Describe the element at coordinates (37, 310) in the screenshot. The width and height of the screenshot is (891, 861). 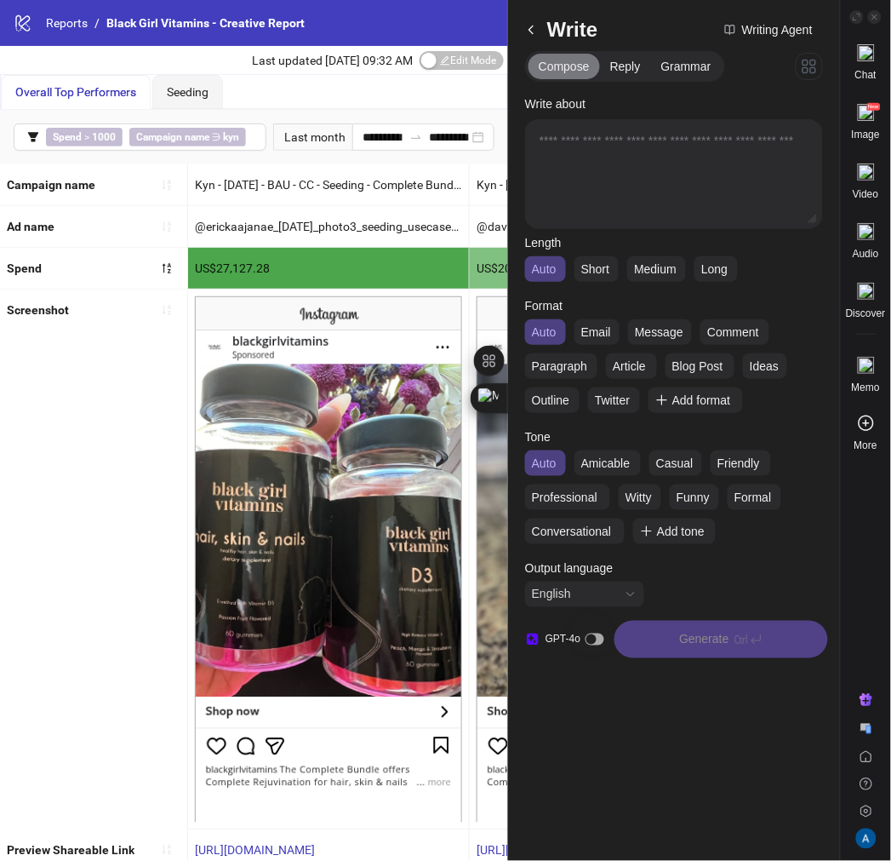
I see `b: Screenshot` at that location.